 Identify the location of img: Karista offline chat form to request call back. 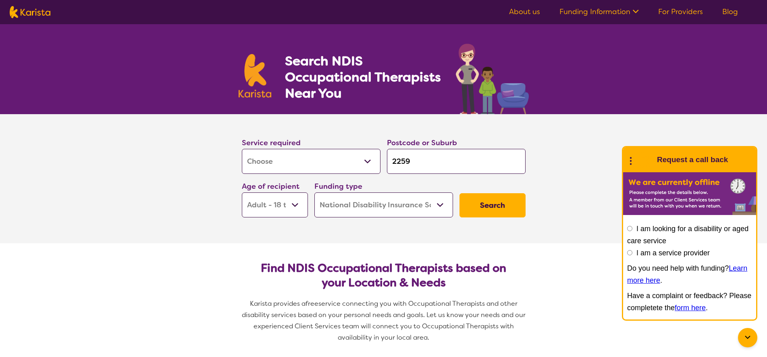
(690, 194).